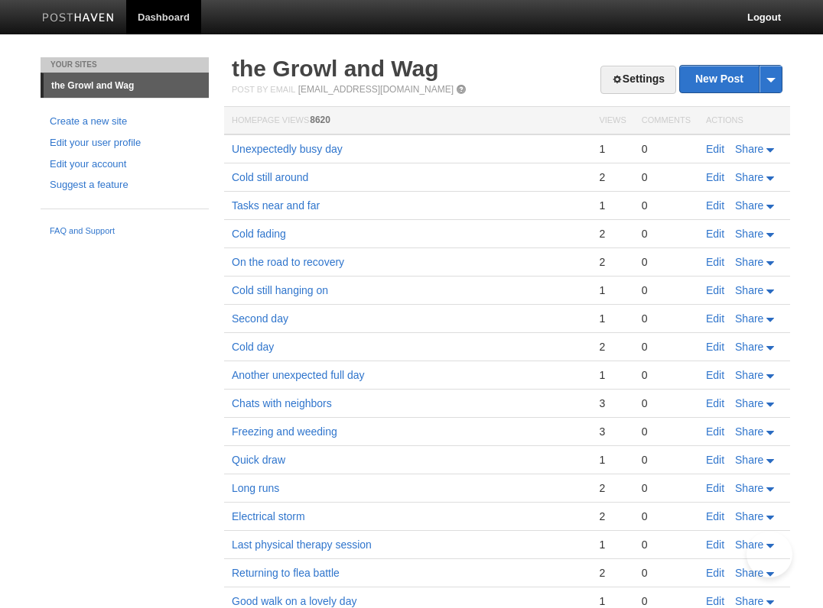  Describe the element at coordinates (281, 404) in the screenshot. I see `a: Chats with neighbors` at that location.